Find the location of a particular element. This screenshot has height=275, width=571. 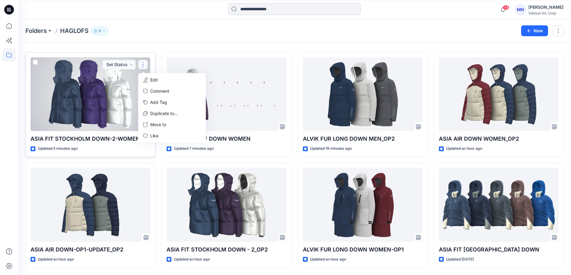

a: ASIA AIR DOWN WOMEN_OP2 is located at coordinates (499, 94).